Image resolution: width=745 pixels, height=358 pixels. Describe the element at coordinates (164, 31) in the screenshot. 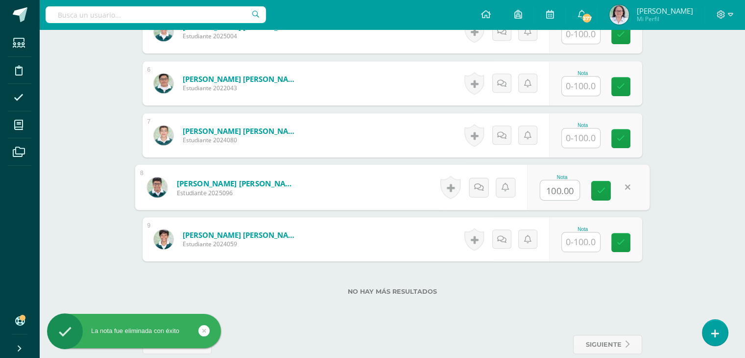

I see `img: 81eac816ed8b27dd5787407badb4f092.png` at that location.